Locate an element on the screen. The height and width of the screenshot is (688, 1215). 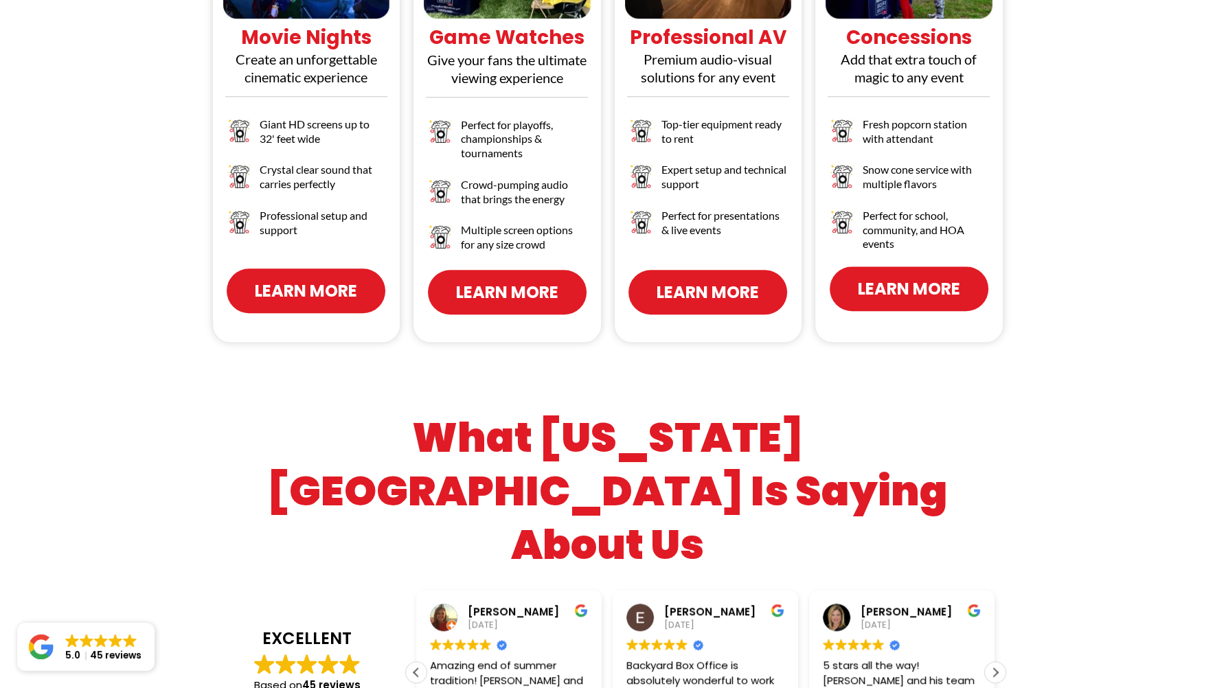
h1: Concessions is located at coordinates (908, 38).